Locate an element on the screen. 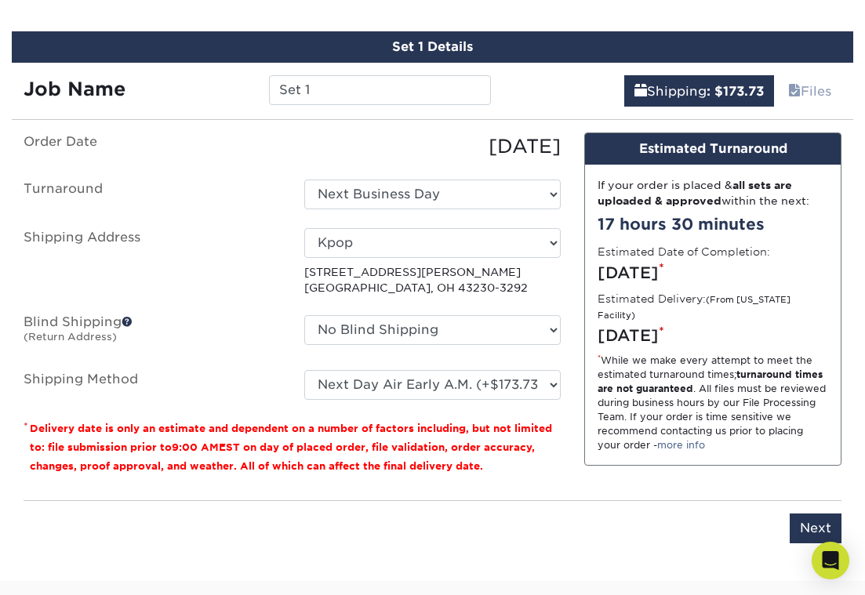 The width and height of the screenshot is (865, 595). label: Estimated Date of Completion: is located at coordinates (684, 252).